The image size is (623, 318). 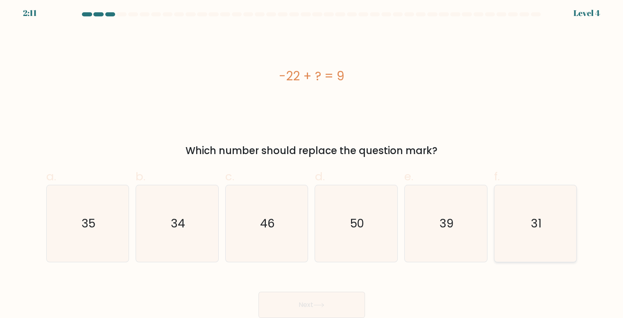 What do you see at coordinates (409, 176) in the screenshot?
I see `span: e.` at bounding box center [409, 176].